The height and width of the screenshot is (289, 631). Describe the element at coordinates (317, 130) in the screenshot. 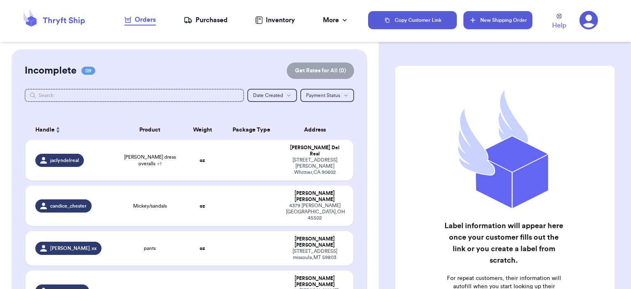

I see `th: Address` at that location.